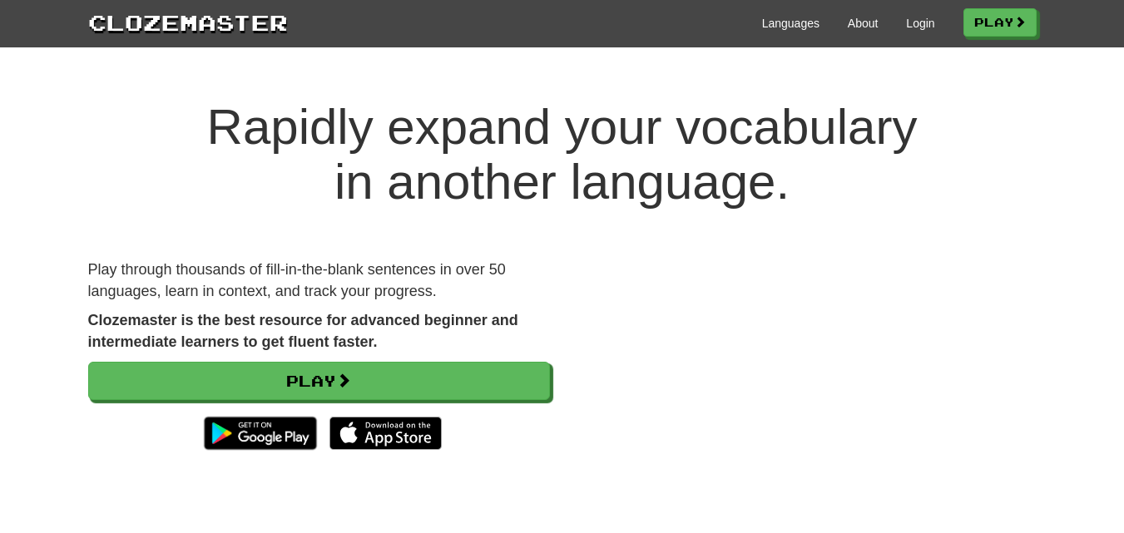  Describe the element at coordinates (259, 433) in the screenshot. I see `img: Get it on Google Play` at that location.